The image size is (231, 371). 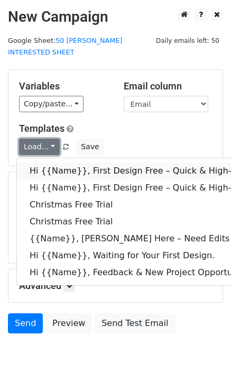 I want to click on a: Load..., so click(x=39, y=146).